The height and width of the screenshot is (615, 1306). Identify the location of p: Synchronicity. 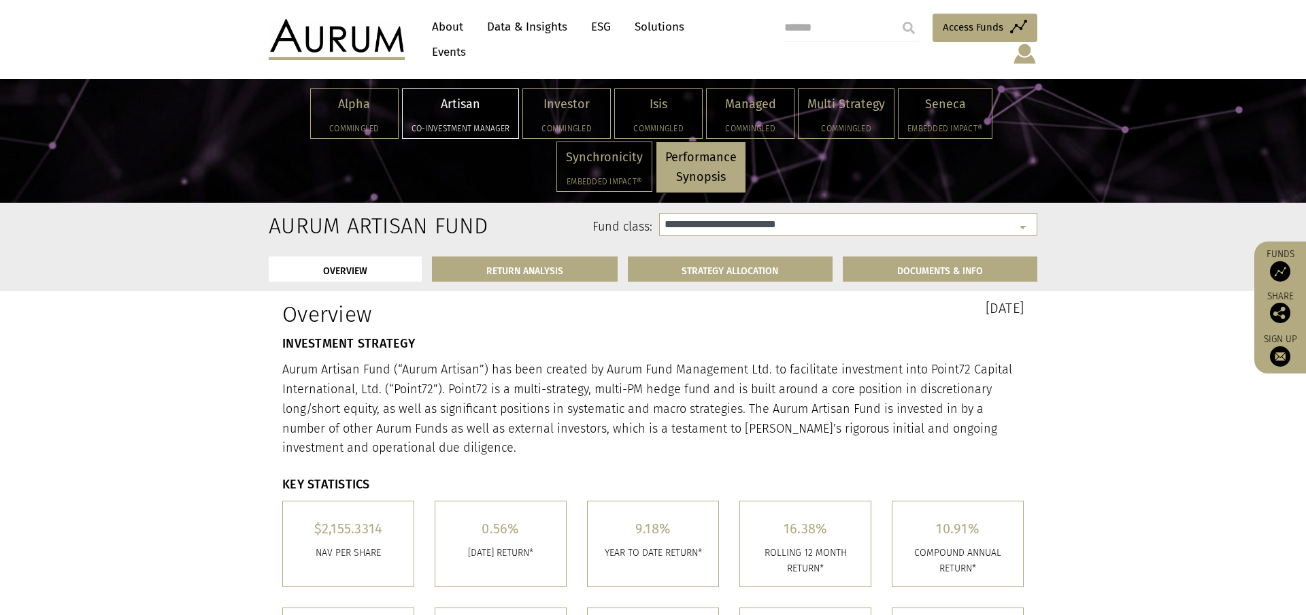
(604, 157).